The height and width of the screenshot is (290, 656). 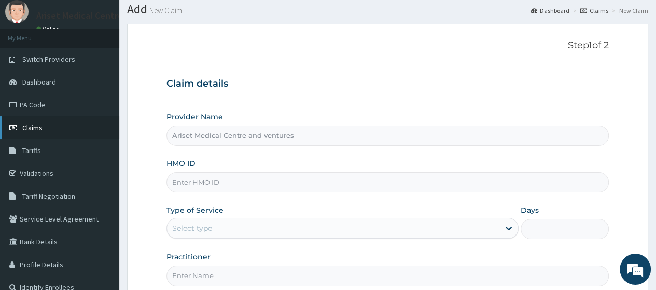 I want to click on a: Claims, so click(x=595, y=10).